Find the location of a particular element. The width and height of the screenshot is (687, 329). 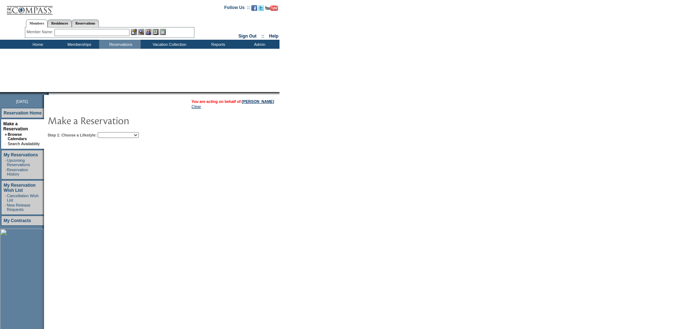

img: b_edit.gif is located at coordinates (134, 32).